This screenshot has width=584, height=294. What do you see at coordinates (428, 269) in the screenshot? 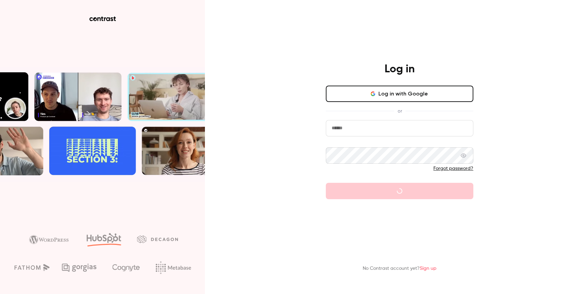
I see `a: Sign up` at bounding box center [428, 269].